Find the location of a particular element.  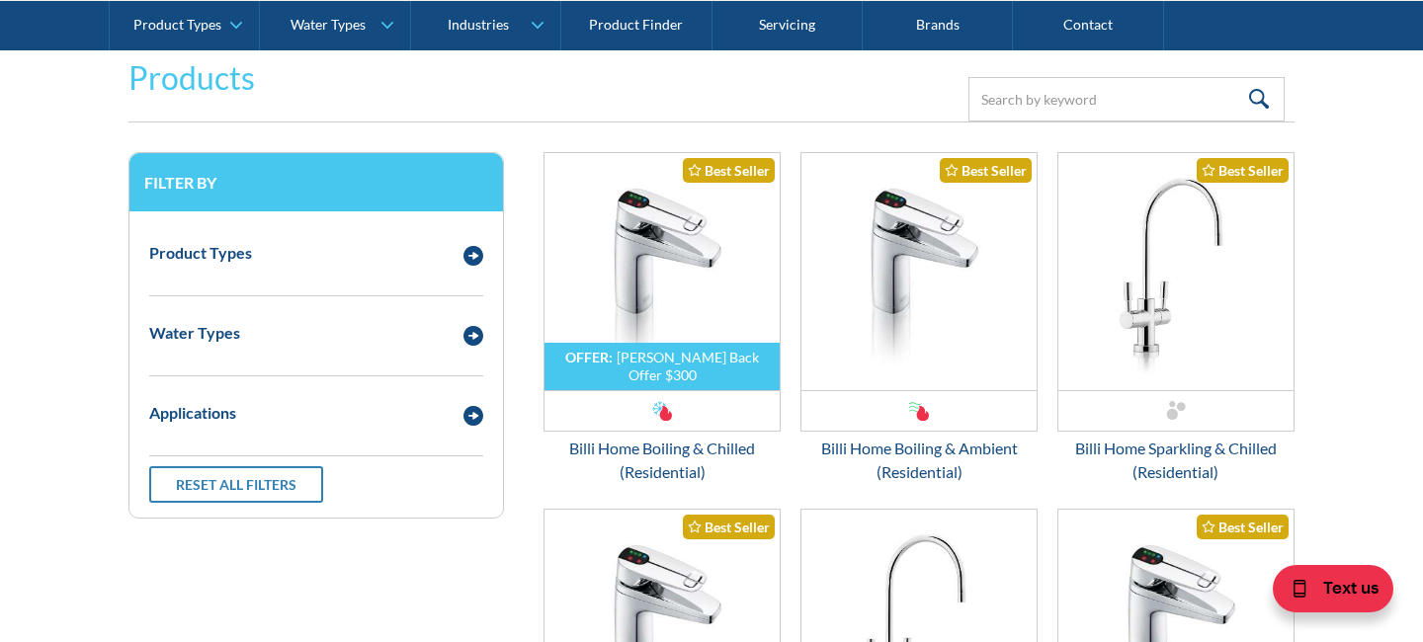

div: Industries is located at coordinates (478, 24).